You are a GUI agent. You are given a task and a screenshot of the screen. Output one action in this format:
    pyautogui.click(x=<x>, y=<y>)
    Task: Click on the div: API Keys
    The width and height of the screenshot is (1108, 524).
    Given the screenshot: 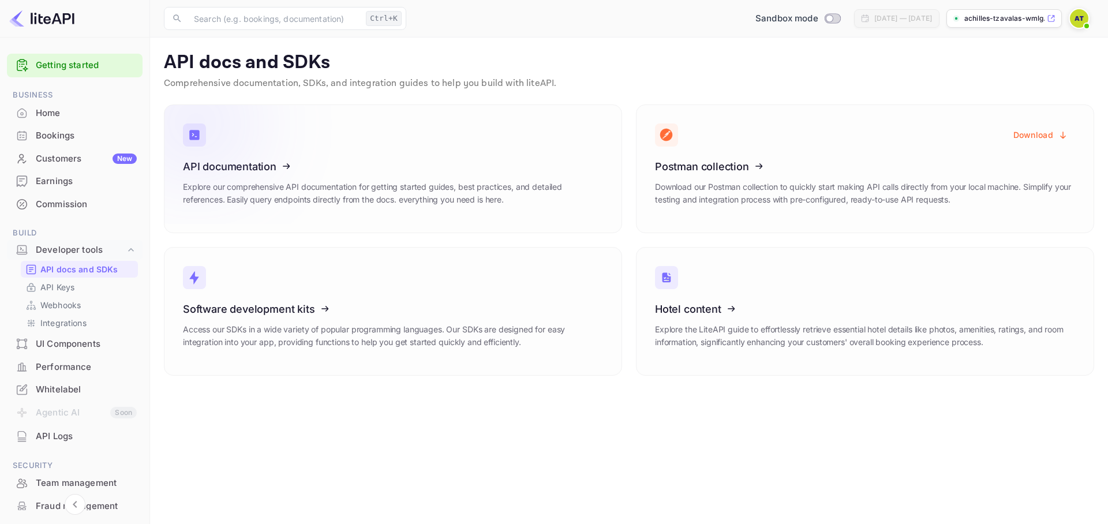 What is the action you would take?
    pyautogui.click(x=79, y=287)
    